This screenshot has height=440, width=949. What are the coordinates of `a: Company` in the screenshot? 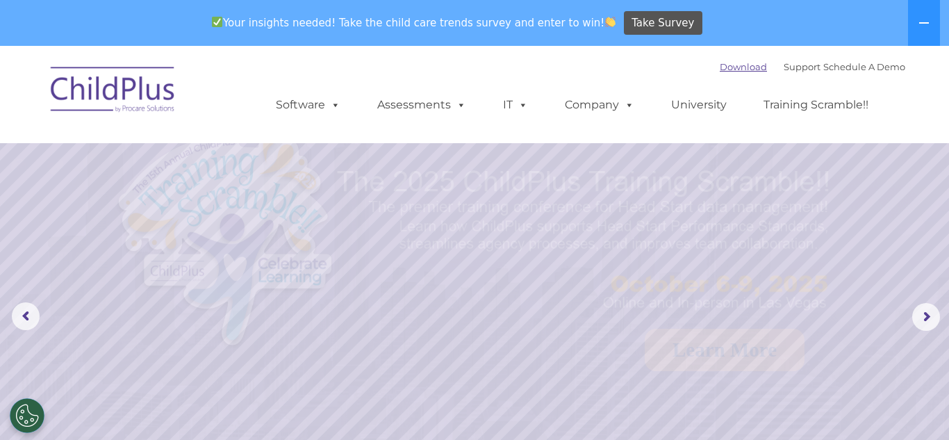 It's located at (599, 105).